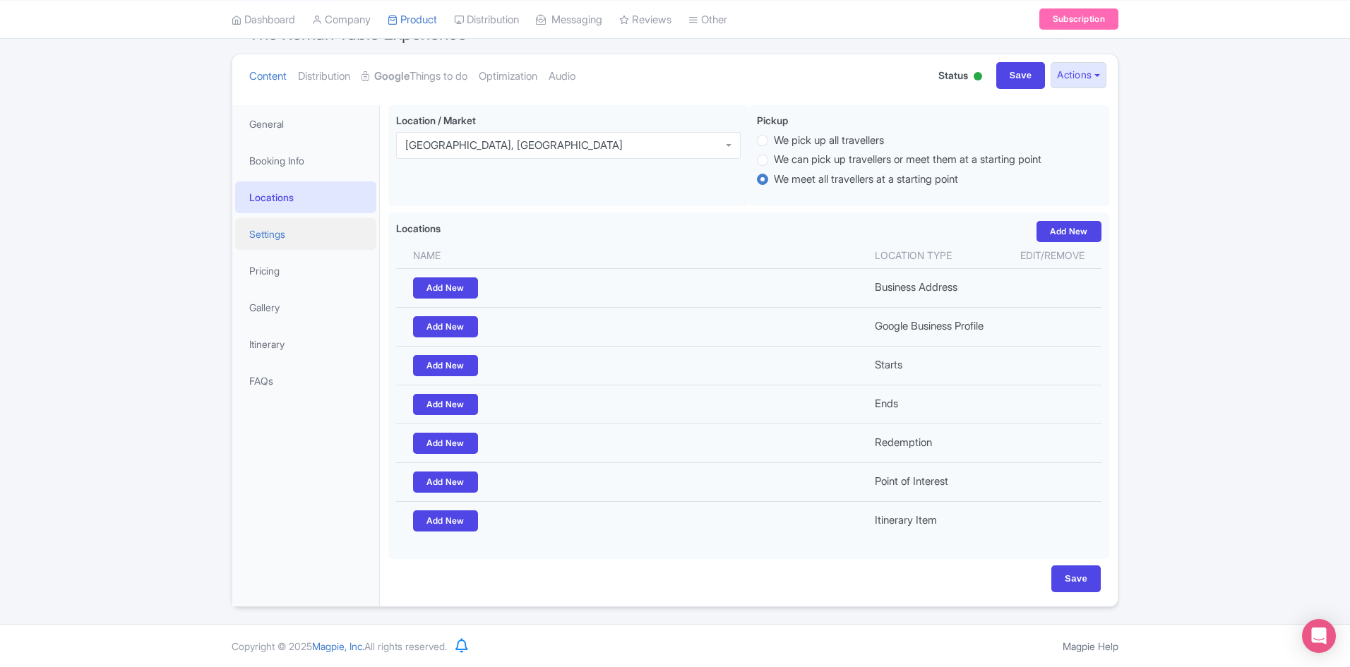  What do you see at coordinates (357, 33) in the screenshot?
I see `span: The Roman Table Experience` at bounding box center [357, 33].